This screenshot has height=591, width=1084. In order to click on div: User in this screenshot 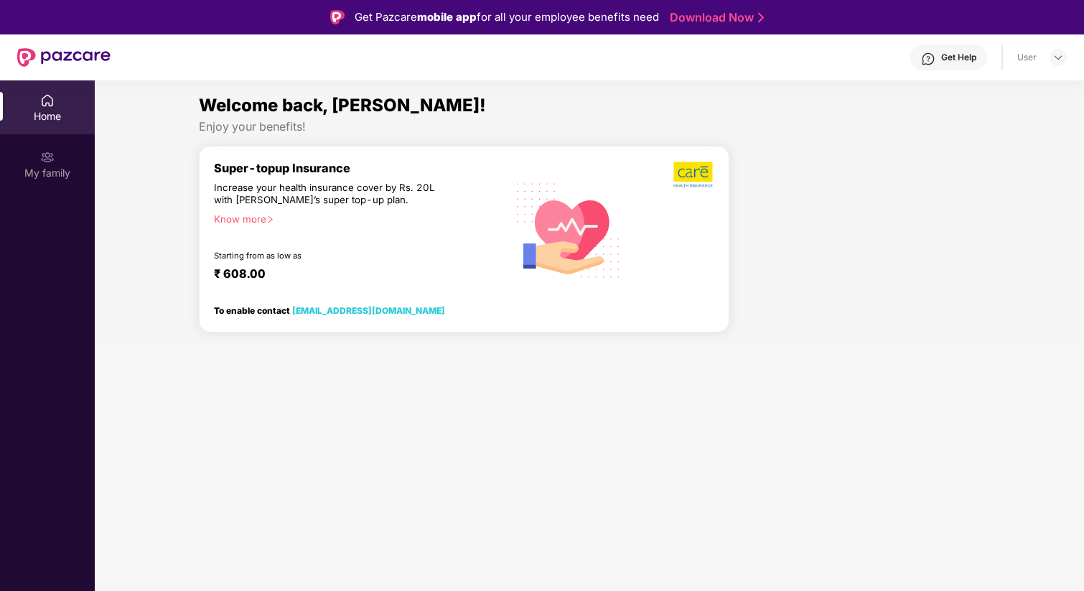, I will do `click(1026, 57)`.